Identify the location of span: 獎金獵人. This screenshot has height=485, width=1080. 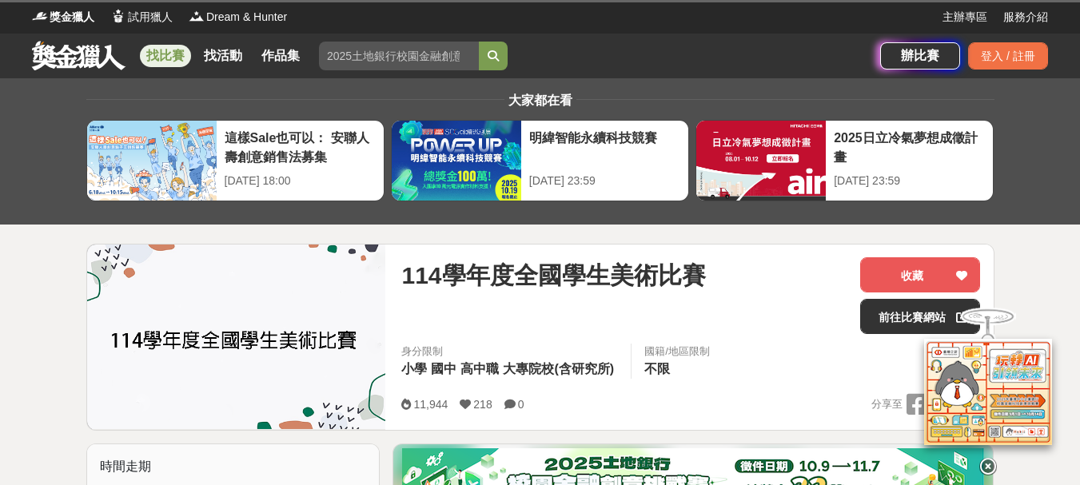
(72, 17).